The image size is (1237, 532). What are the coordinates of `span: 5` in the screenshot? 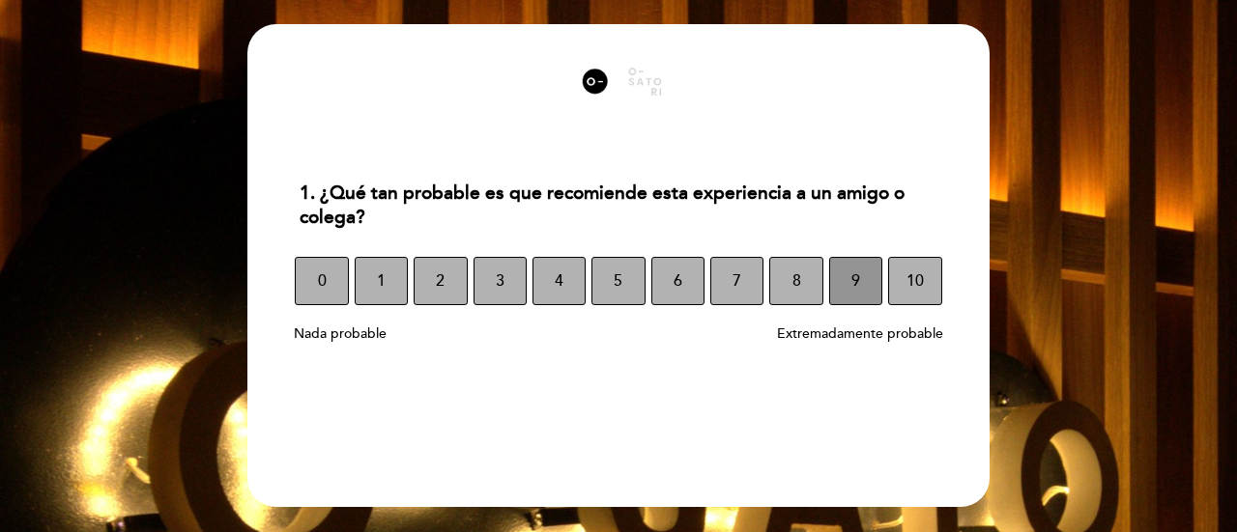 It's located at (617, 281).